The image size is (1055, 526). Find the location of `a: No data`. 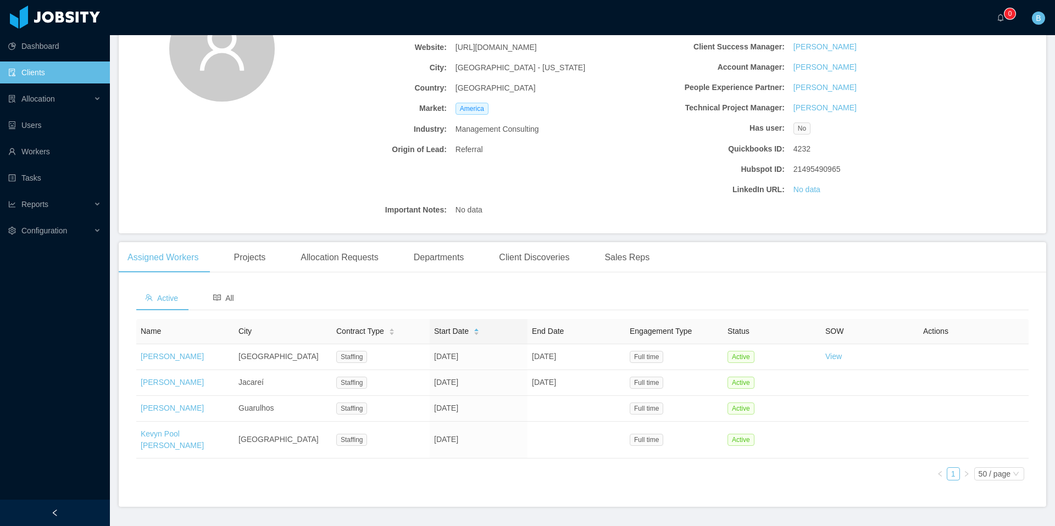

a: No data is located at coordinates (807, 190).